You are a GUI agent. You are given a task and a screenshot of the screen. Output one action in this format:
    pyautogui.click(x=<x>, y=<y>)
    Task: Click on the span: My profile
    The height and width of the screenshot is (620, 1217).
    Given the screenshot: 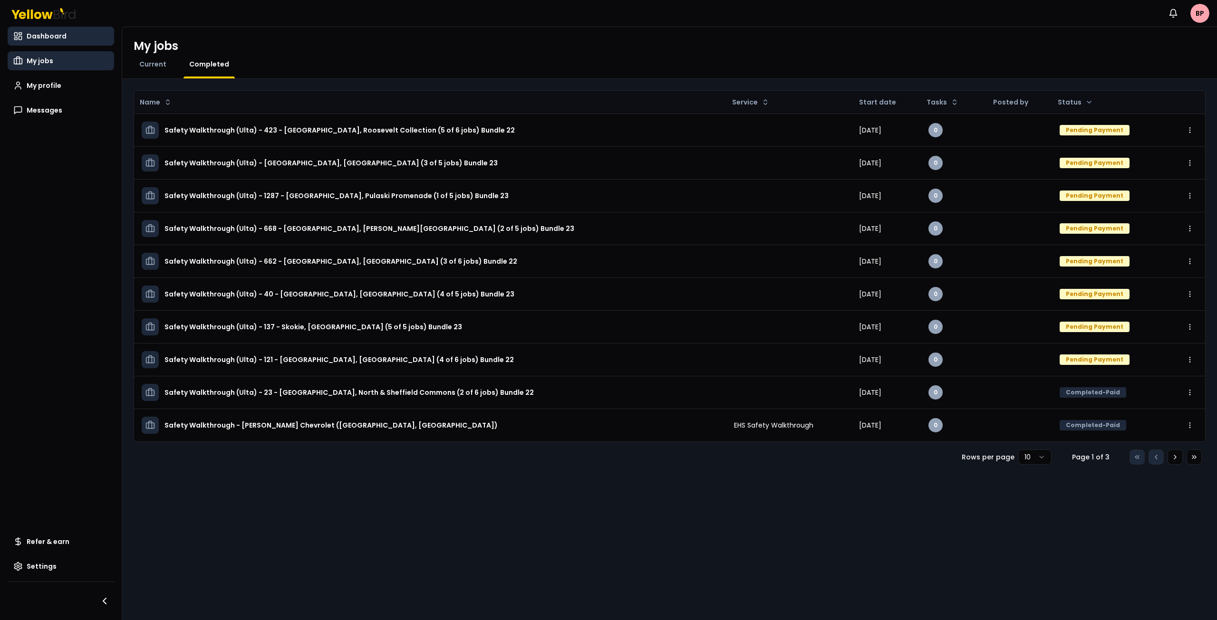 What is the action you would take?
    pyautogui.click(x=44, y=86)
    